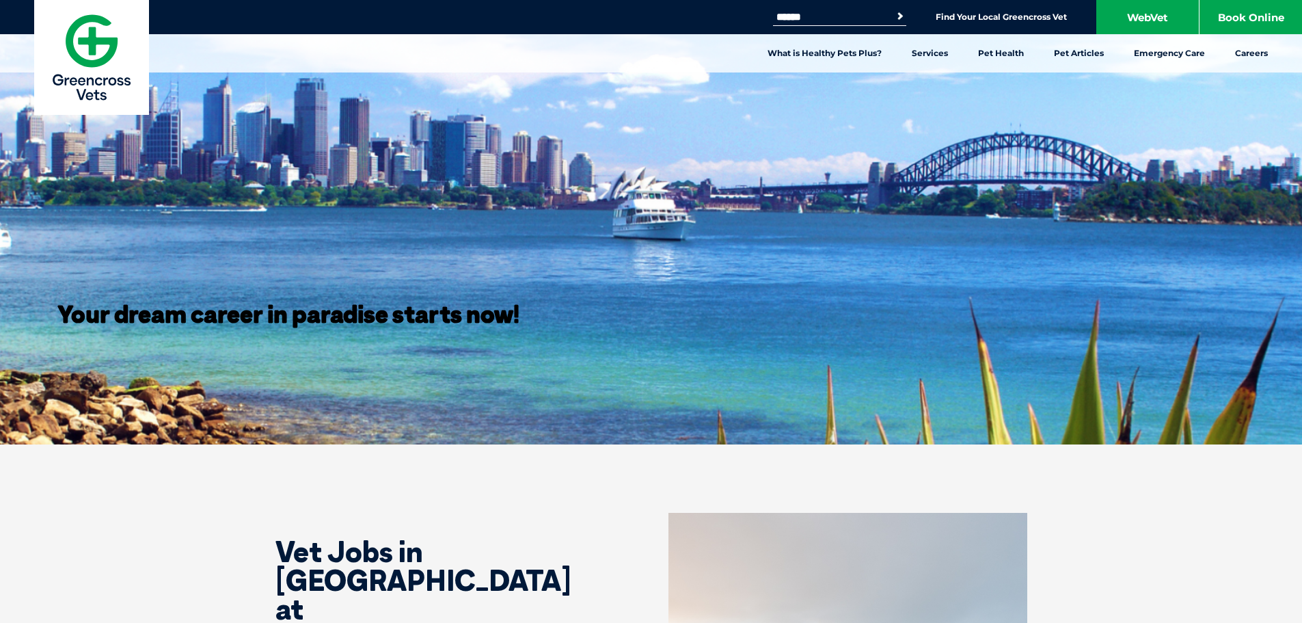 This screenshot has width=1302, height=623. Describe the element at coordinates (824, 53) in the screenshot. I see `a: What is Healthy Pets Plus?` at that location.